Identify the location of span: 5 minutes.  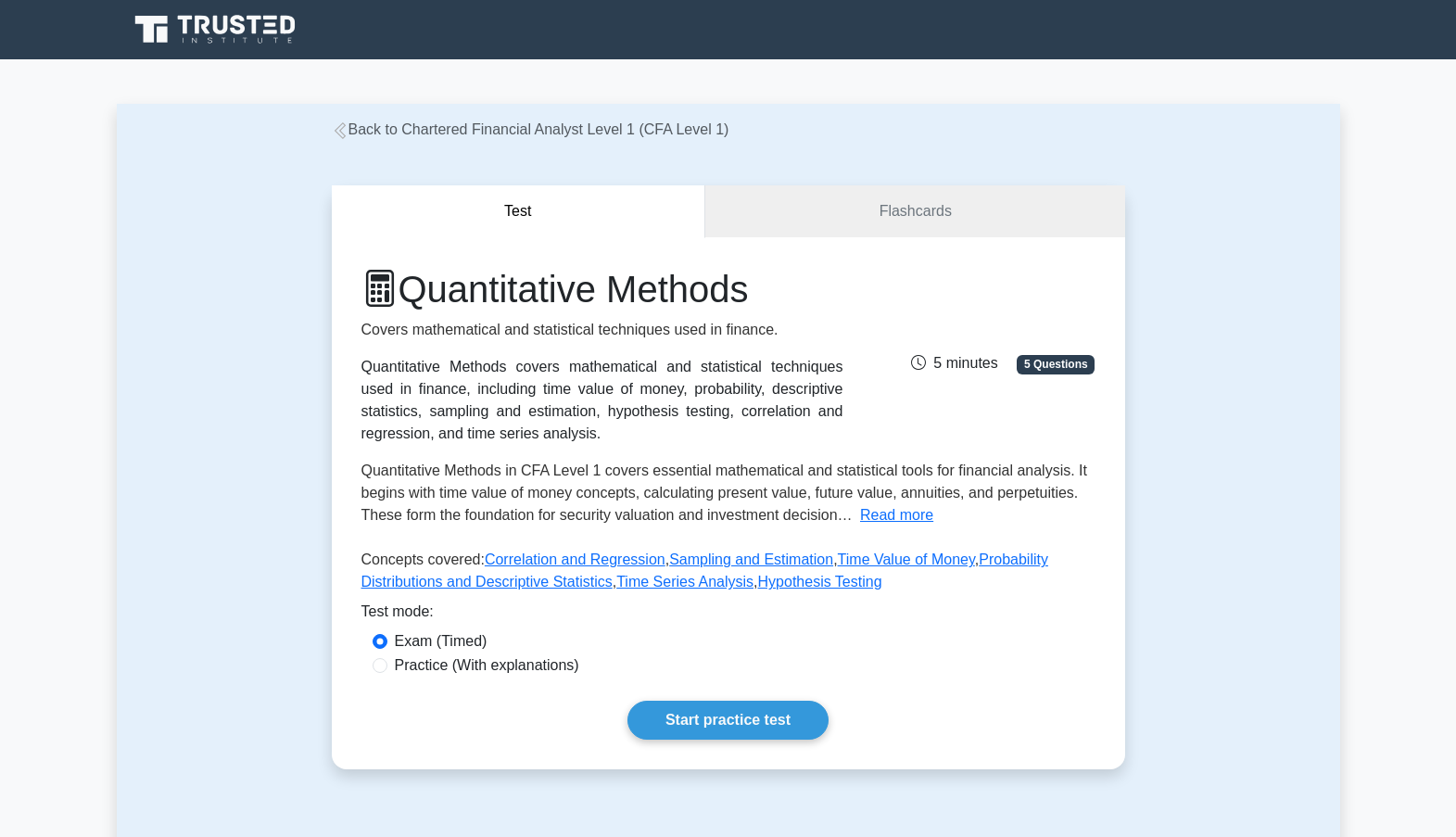
(953, 363).